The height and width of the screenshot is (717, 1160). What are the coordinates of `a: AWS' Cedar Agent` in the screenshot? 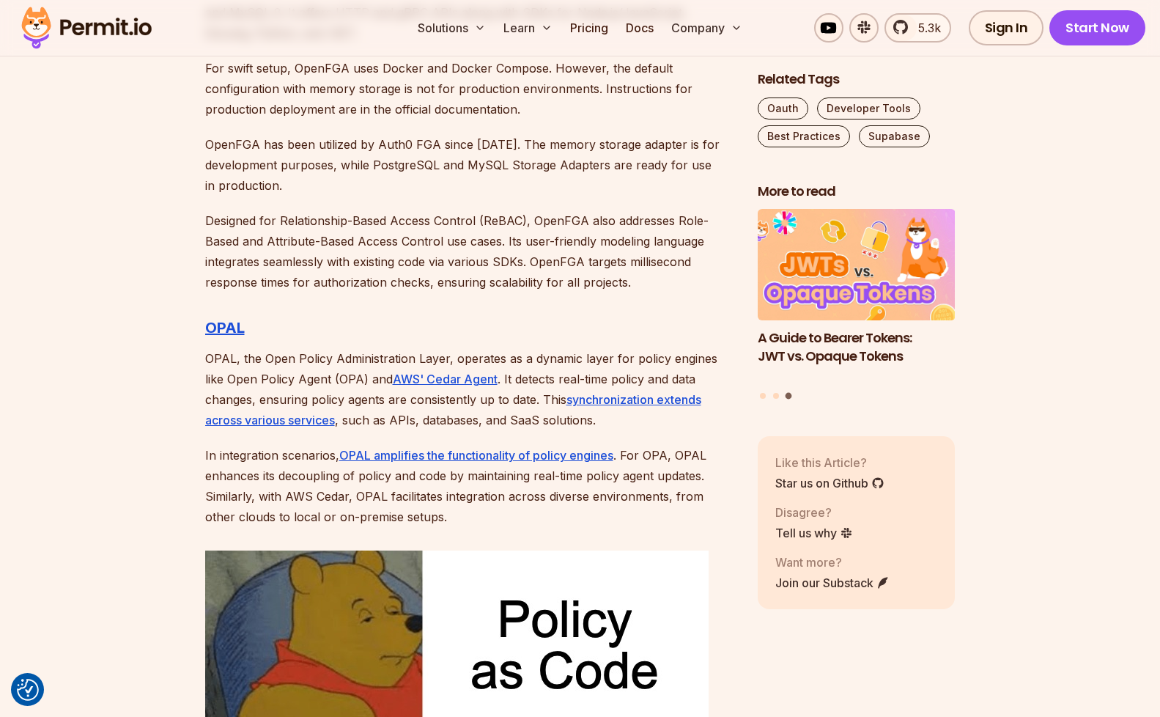 It's located at (445, 379).